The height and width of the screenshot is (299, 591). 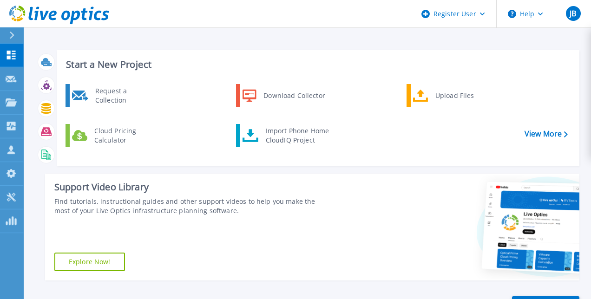 I want to click on div: Download Collector, so click(x=294, y=96).